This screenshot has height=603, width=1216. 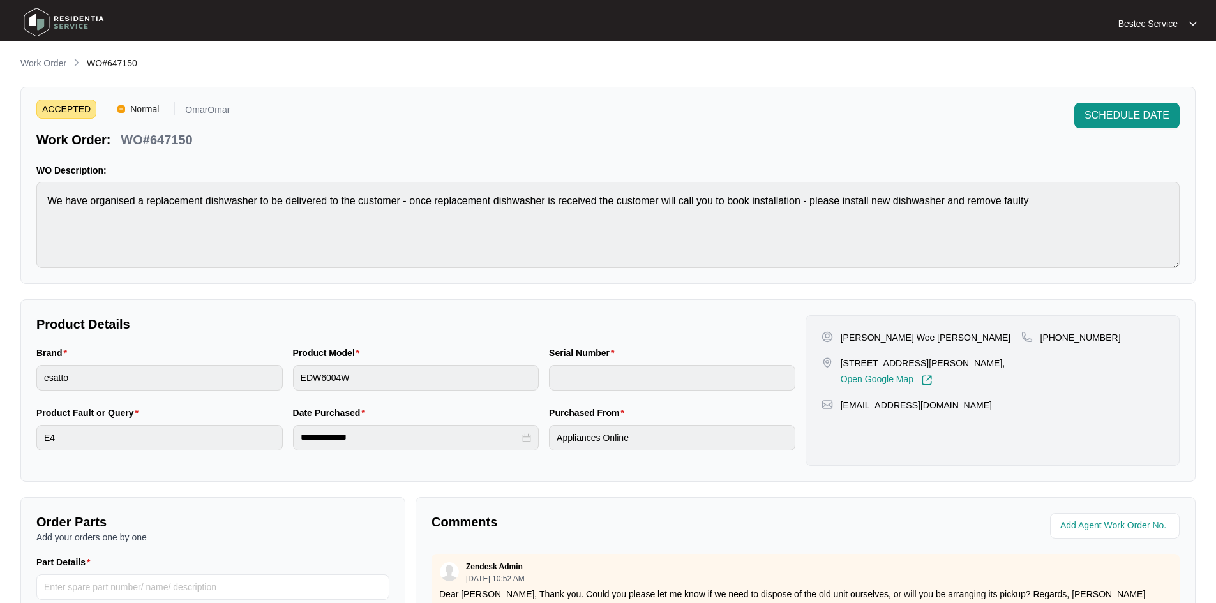 I want to click on img: Link-External, so click(x=927, y=380).